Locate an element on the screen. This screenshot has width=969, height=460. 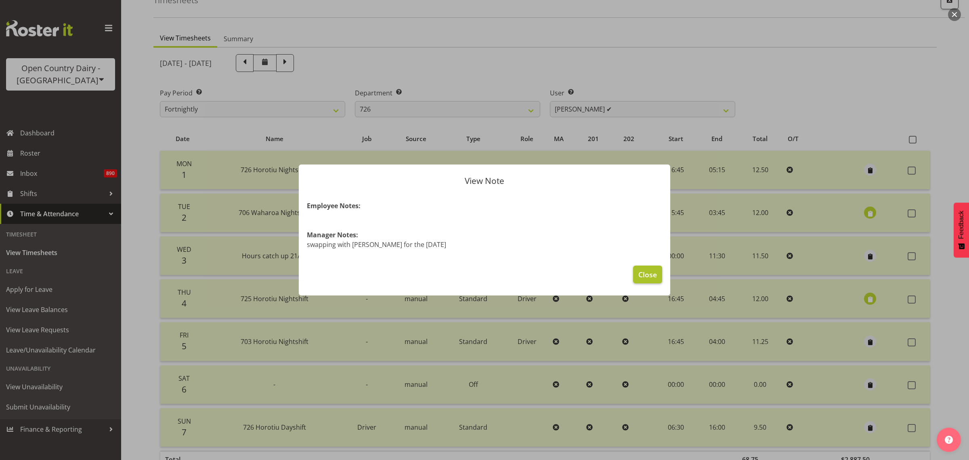
span: Close is located at coordinates (648, 274).